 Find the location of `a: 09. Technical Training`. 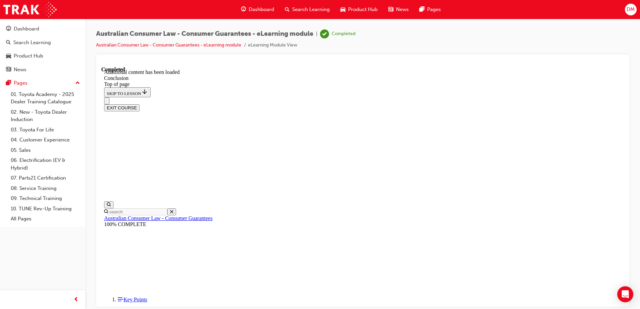

a: 09. Technical Training is located at coordinates (45, 198).